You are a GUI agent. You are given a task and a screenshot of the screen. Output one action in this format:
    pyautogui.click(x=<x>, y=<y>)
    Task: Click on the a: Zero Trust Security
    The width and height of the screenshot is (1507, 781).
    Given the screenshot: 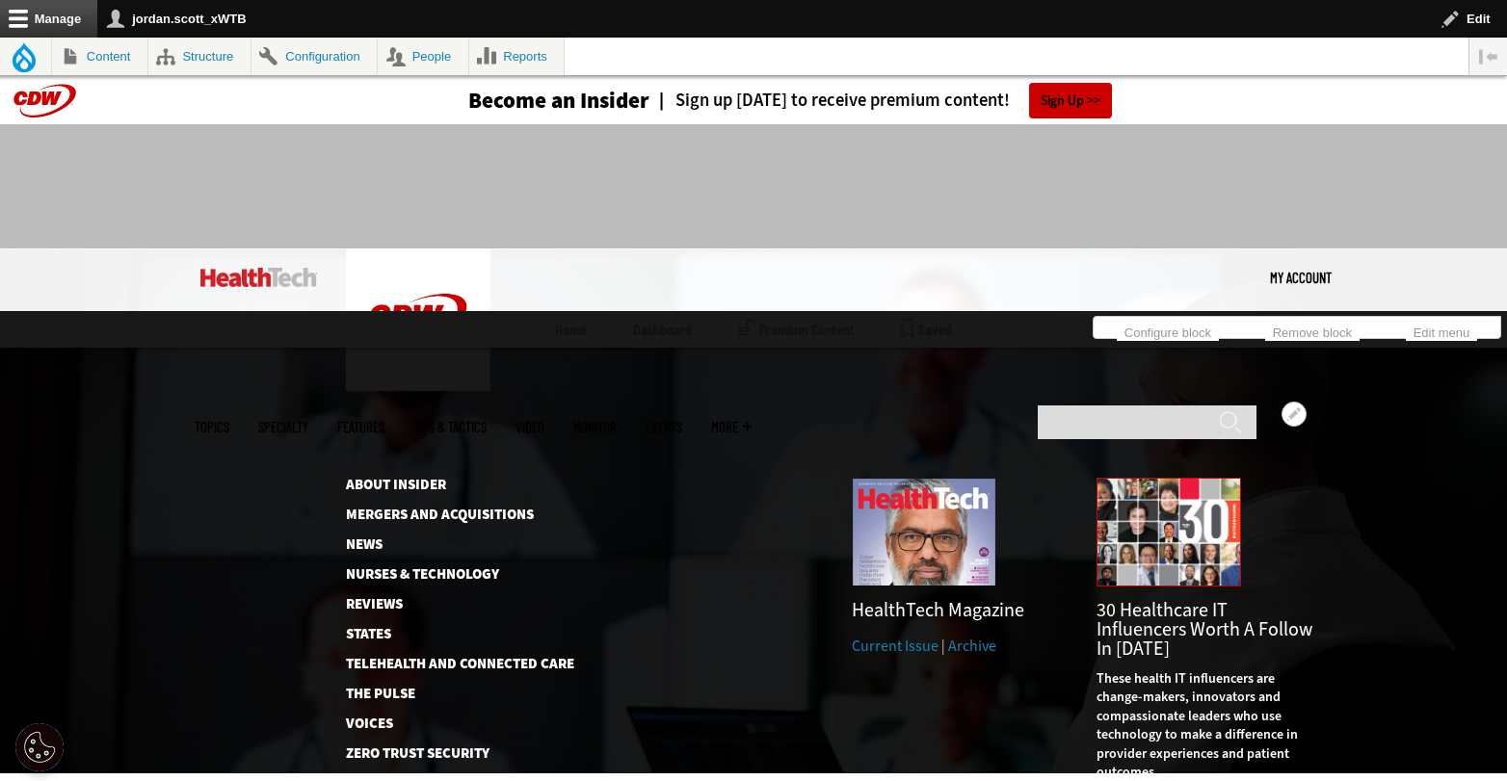 What is the action you would take?
    pyautogui.click(x=459, y=753)
    